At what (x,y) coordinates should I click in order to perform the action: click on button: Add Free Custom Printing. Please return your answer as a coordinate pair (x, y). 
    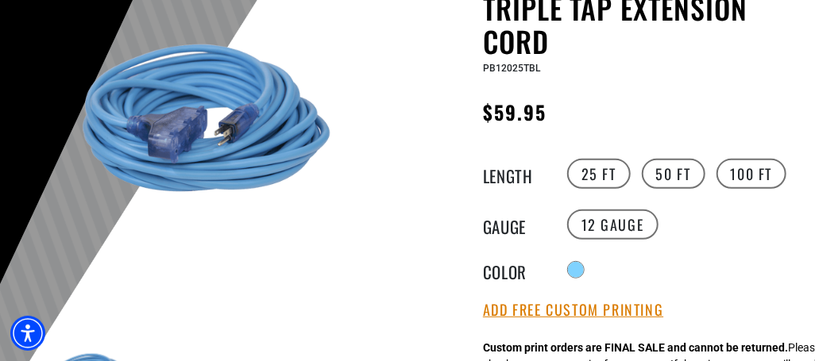
    Looking at the image, I should click on (572, 310).